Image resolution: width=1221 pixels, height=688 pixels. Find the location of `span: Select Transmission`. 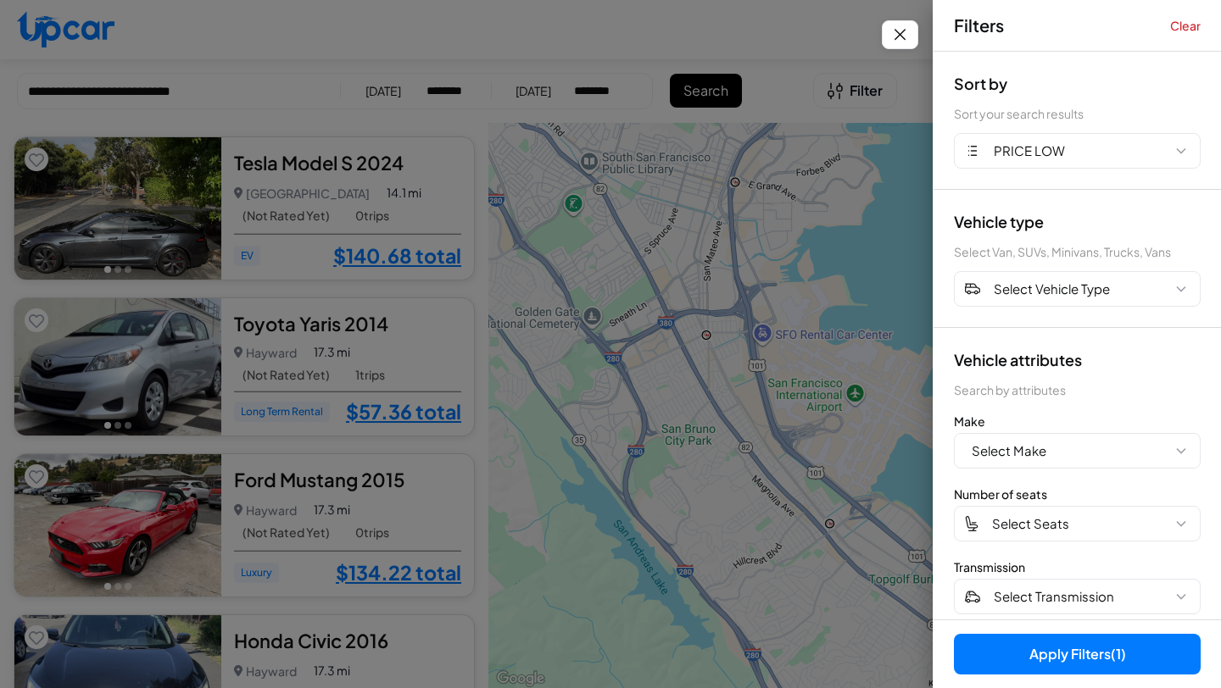

span: Select Transmission is located at coordinates (1054, 597).